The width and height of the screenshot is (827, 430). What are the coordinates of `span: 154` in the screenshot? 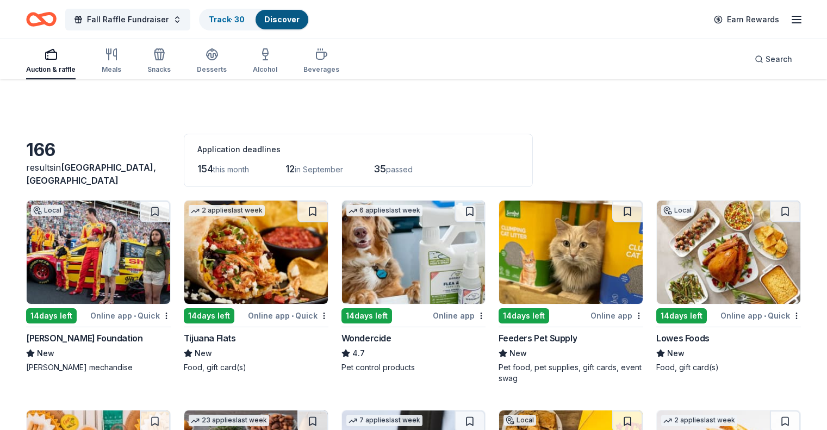 It's located at (205, 169).